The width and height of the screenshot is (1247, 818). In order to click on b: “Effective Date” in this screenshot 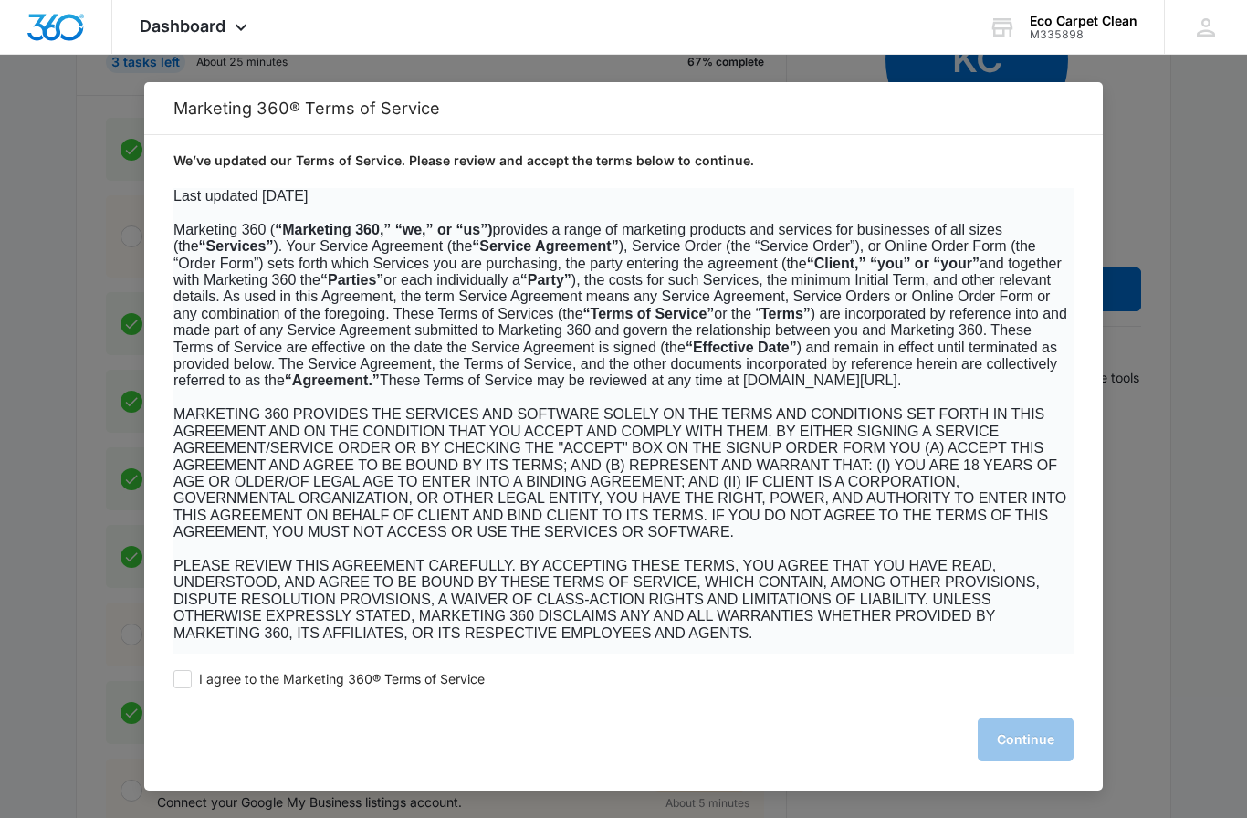, I will do `click(741, 347)`.